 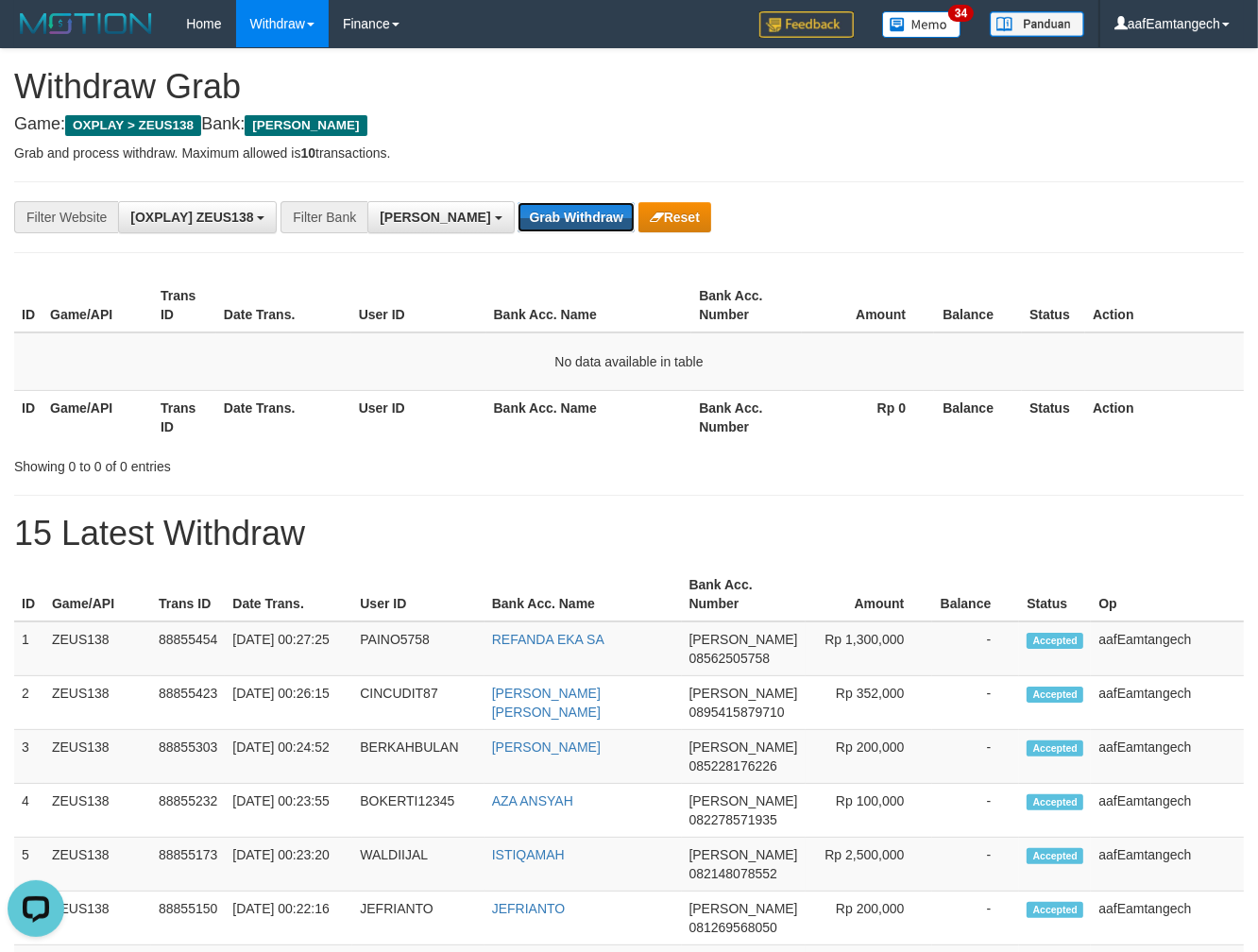 What do you see at coordinates (188, 756) in the screenshot?
I see `td: 88855303` at bounding box center [188, 756].